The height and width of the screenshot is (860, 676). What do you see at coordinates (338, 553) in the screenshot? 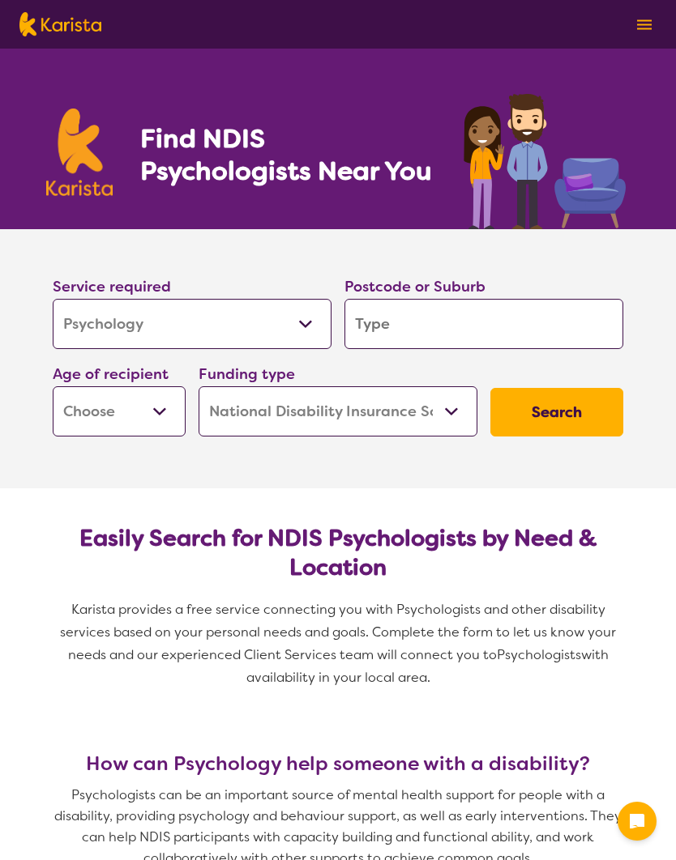
I see `h2: Easily Search for NDIS Psychologists by Need & Location` at bounding box center [338, 553].